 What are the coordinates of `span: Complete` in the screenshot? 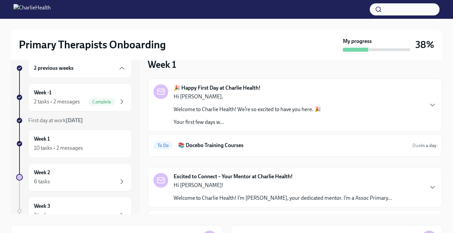 It's located at (102, 102).